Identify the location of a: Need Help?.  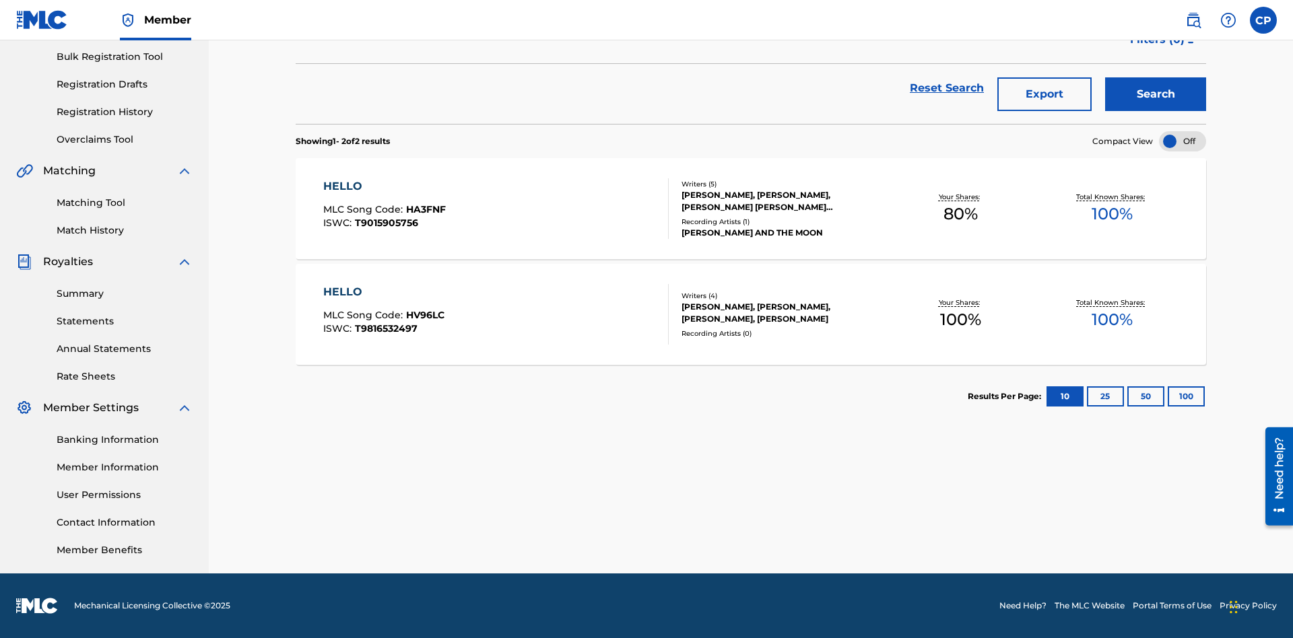
(1023, 606).